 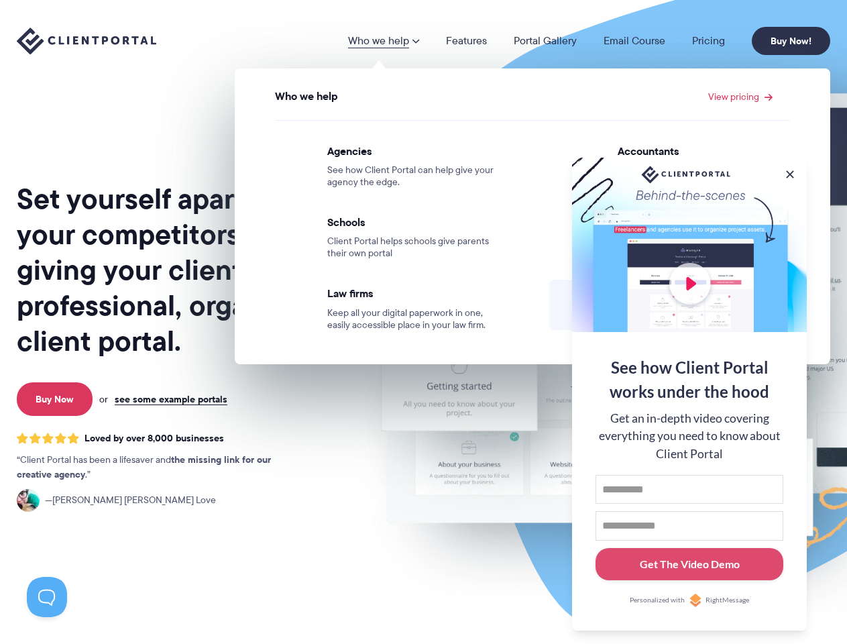 What do you see at coordinates (791, 41) in the screenshot?
I see `a: Buy Now!` at bounding box center [791, 41].